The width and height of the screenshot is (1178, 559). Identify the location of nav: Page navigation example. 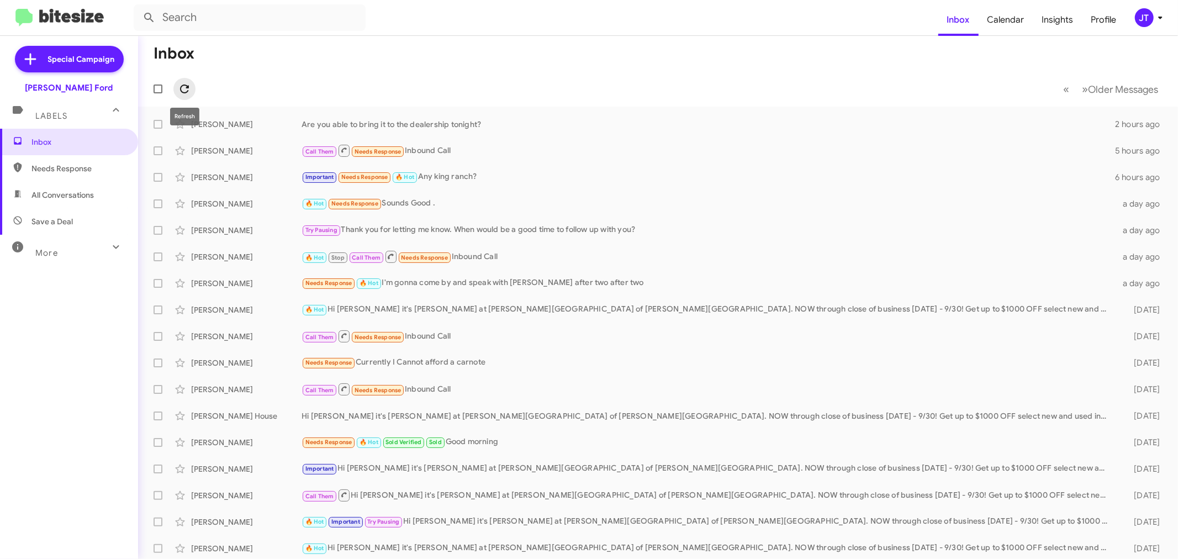
(1111, 89).